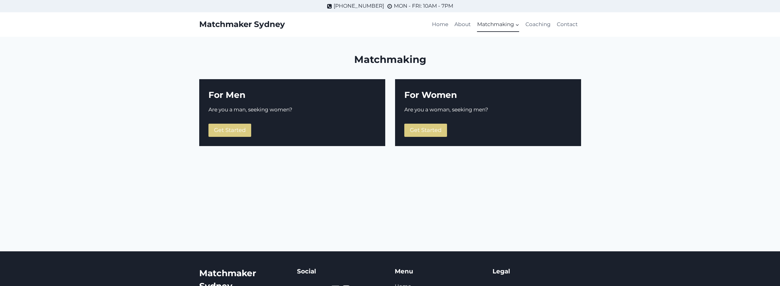 This screenshot has width=780, height=286. What do you see at coordinates (292, 110) in the screenshot?
I see `p: Are you a man, seeking women?` at bounding box center [292, 110].